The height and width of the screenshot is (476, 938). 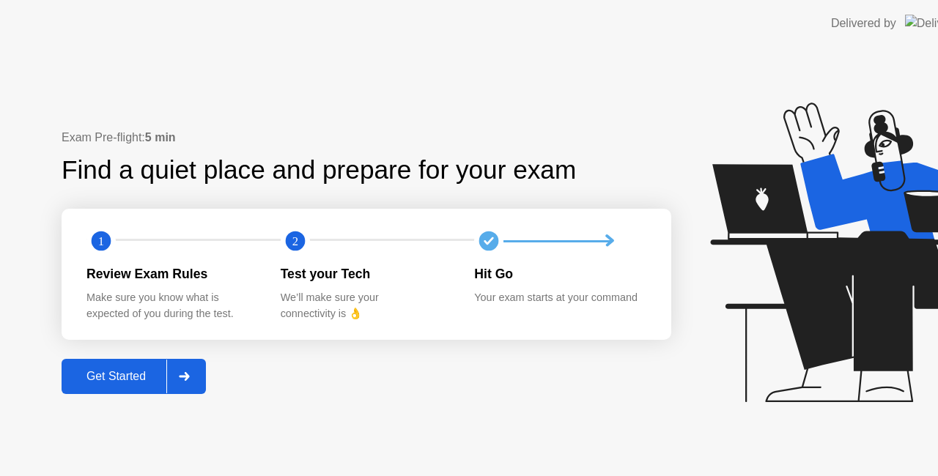 What do you see at coordinates (171, 305) in the screenshot?
I see `div: Make sure you know what is expected of you during the test.` at bounding box center [171, 305].